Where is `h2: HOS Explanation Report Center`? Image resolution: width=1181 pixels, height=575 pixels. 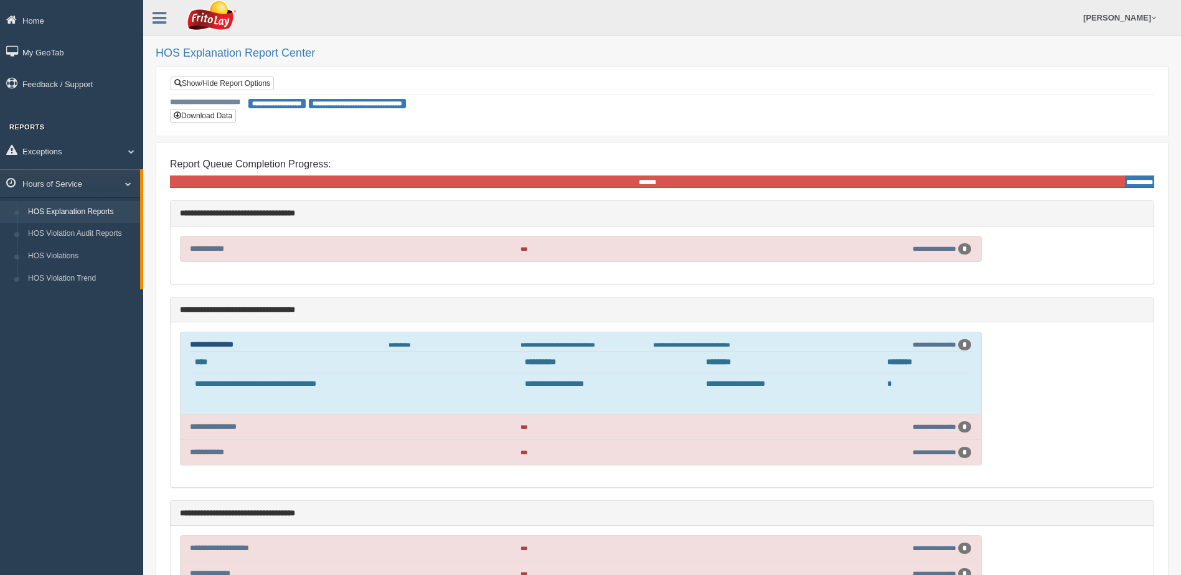 h2: HOS Explanation Report Center is located at coordinates (662, 54).